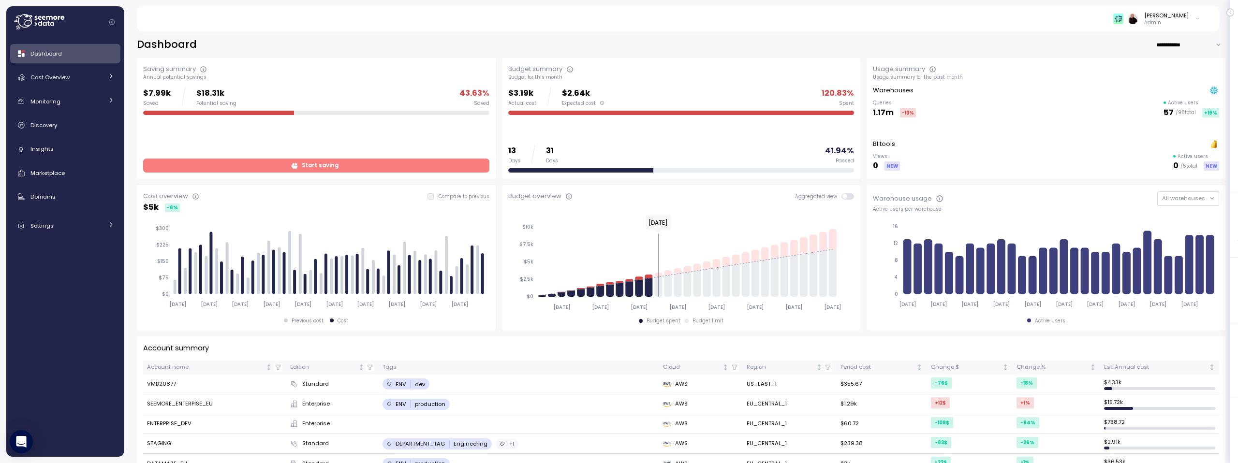 Image resolution: width=1238 pixels, height=463 pixels. Describe the element at coordinates (530, 296) in the screenshot. I see `tspan: $0` at that location.